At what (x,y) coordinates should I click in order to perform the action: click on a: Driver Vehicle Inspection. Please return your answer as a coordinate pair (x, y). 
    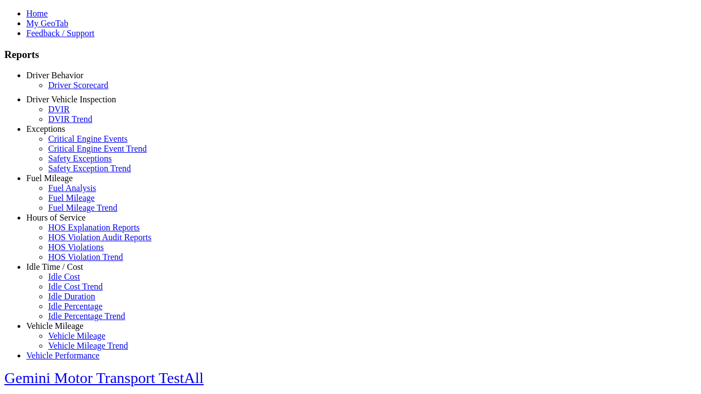
    Looking at the image, I should click on (71, 99).